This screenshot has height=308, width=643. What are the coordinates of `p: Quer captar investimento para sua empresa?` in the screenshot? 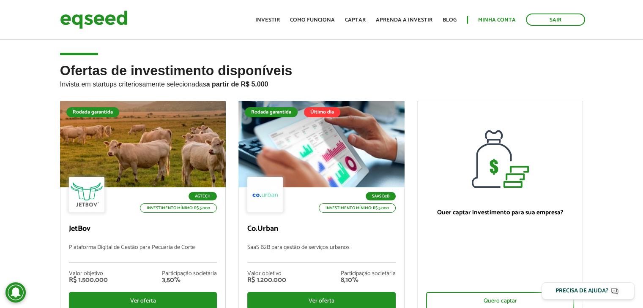 It's located at (500, 213).